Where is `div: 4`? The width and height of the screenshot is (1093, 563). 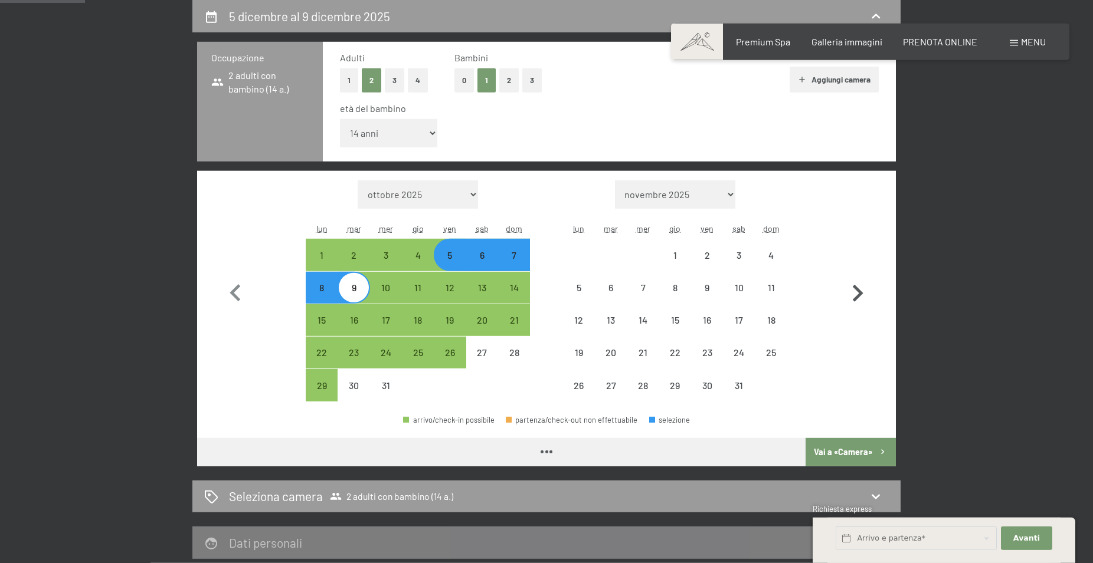 div: 4 is located at coordinates (418, 265).